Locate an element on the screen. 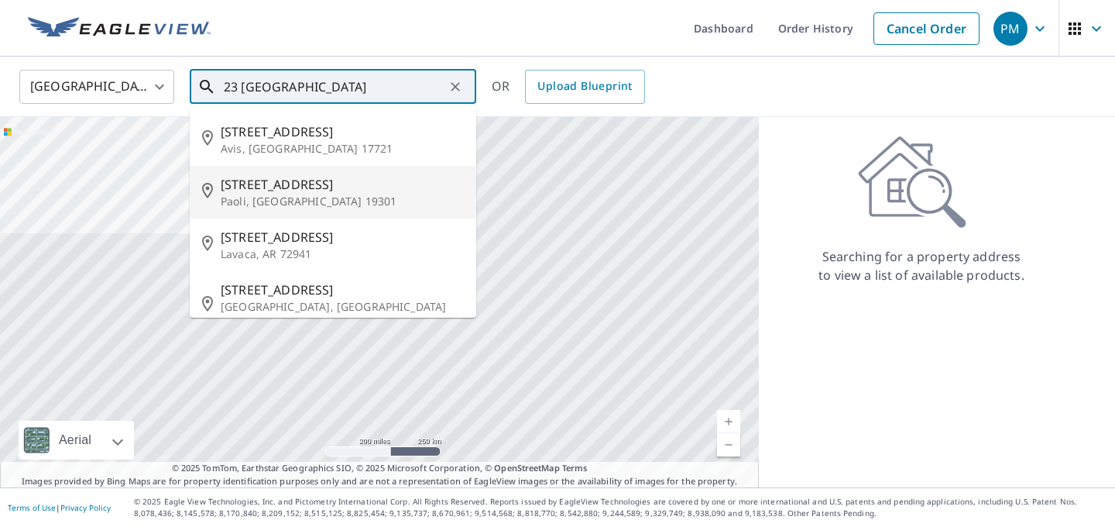  a: OpenStreetMap is located at coordinates (527, 467).